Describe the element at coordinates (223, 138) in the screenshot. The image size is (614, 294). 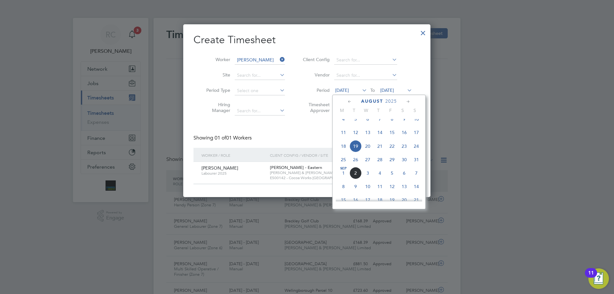
I see `div: Showing` at that location.